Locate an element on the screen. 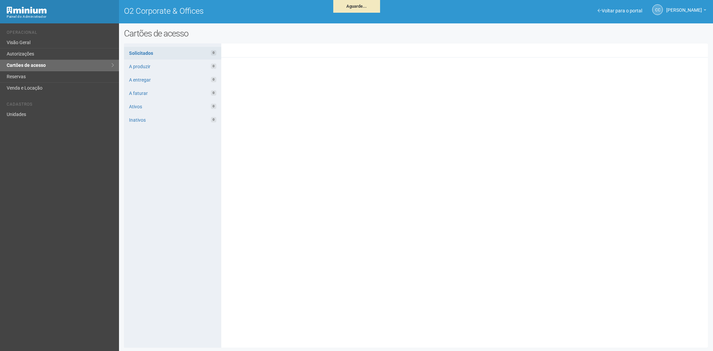 This screenshot has height=351, width=713. h1: O2 Corporate & Offices is located at coordinates (267, 11).